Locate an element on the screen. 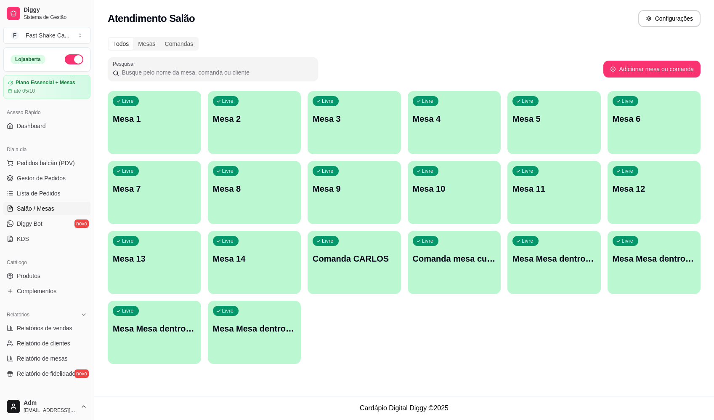  a: Salão / Mesas is located at coordinates (47, 208).